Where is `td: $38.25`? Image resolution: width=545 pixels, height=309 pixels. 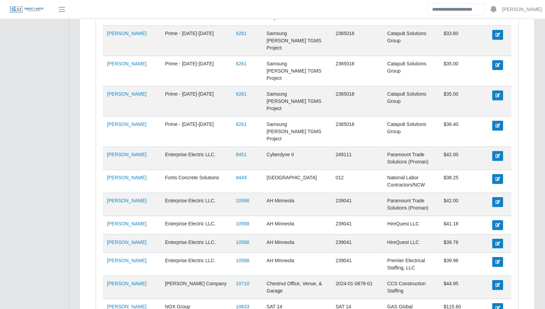 td: $38.25 is located at coordinates (464, 181).